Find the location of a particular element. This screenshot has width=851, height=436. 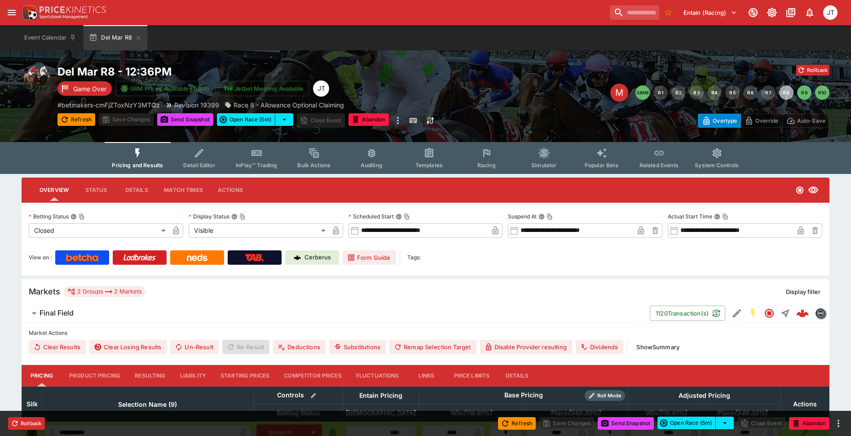

div: Start From is located at coordinates (763, 120).